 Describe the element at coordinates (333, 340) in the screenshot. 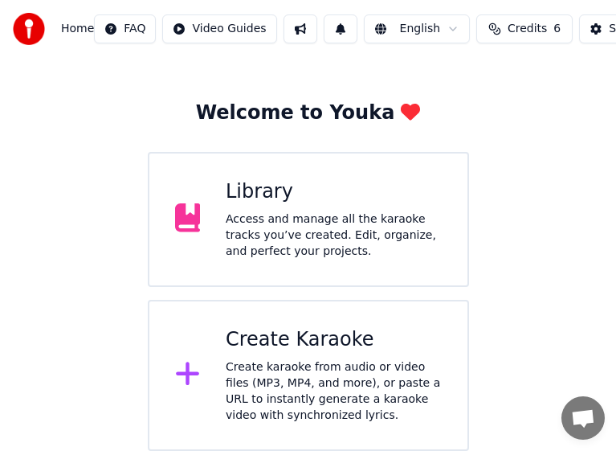

I see `div: Create Karaoke` at that location.